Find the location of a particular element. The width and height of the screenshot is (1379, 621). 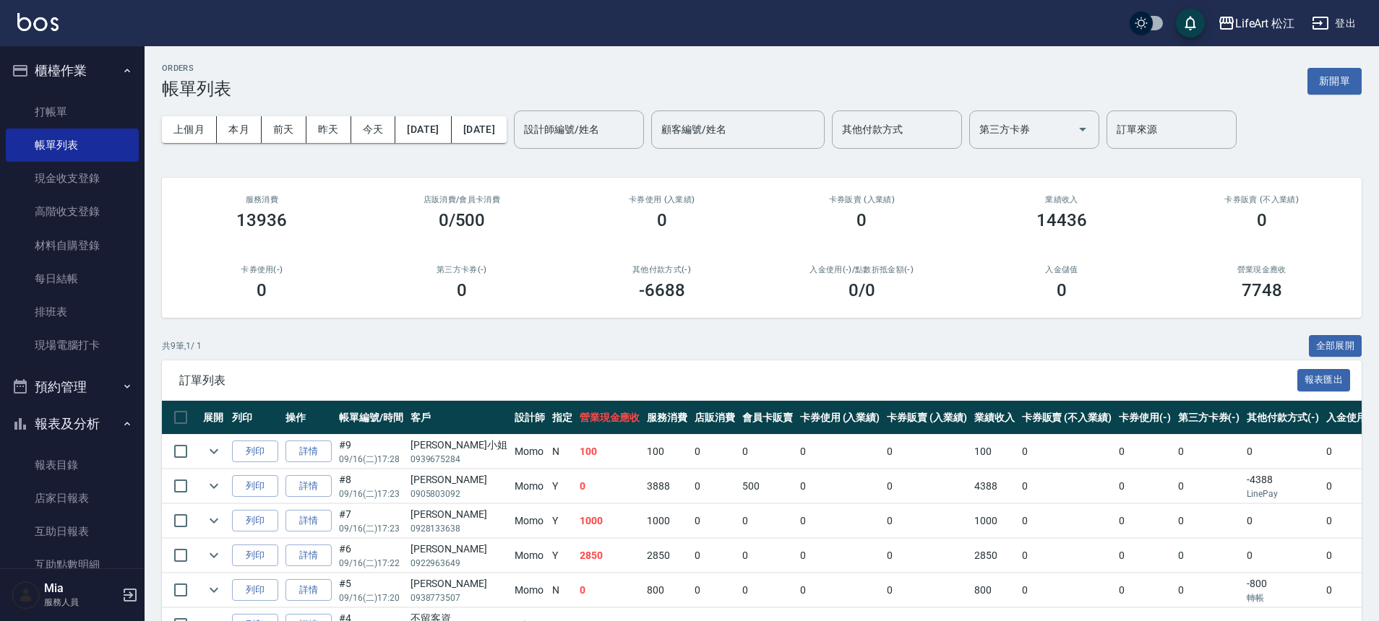

th: 客戶 is located at coordinates (459, 418).